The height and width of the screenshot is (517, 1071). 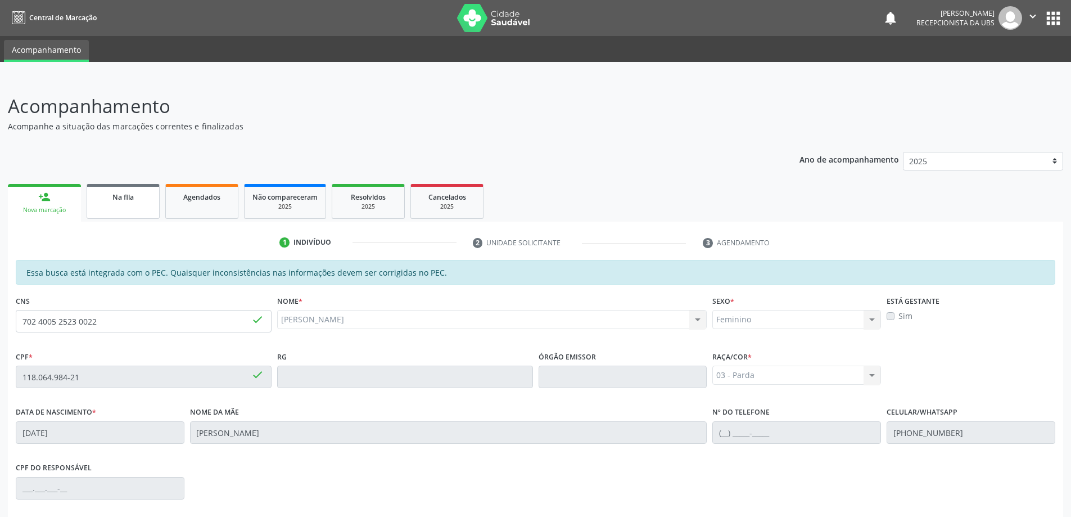 What do you see at coordinates (913, 301) in the screenshot?
I see `label: Está gestante` at bounding box center [913, 301].